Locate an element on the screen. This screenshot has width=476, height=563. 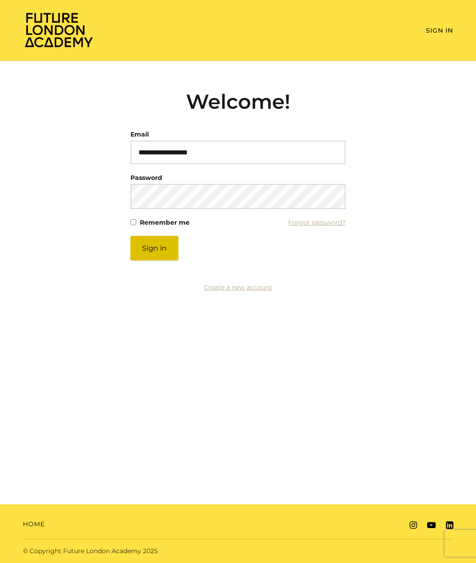
h2: Welcome! is located at coordinates (238, 102).